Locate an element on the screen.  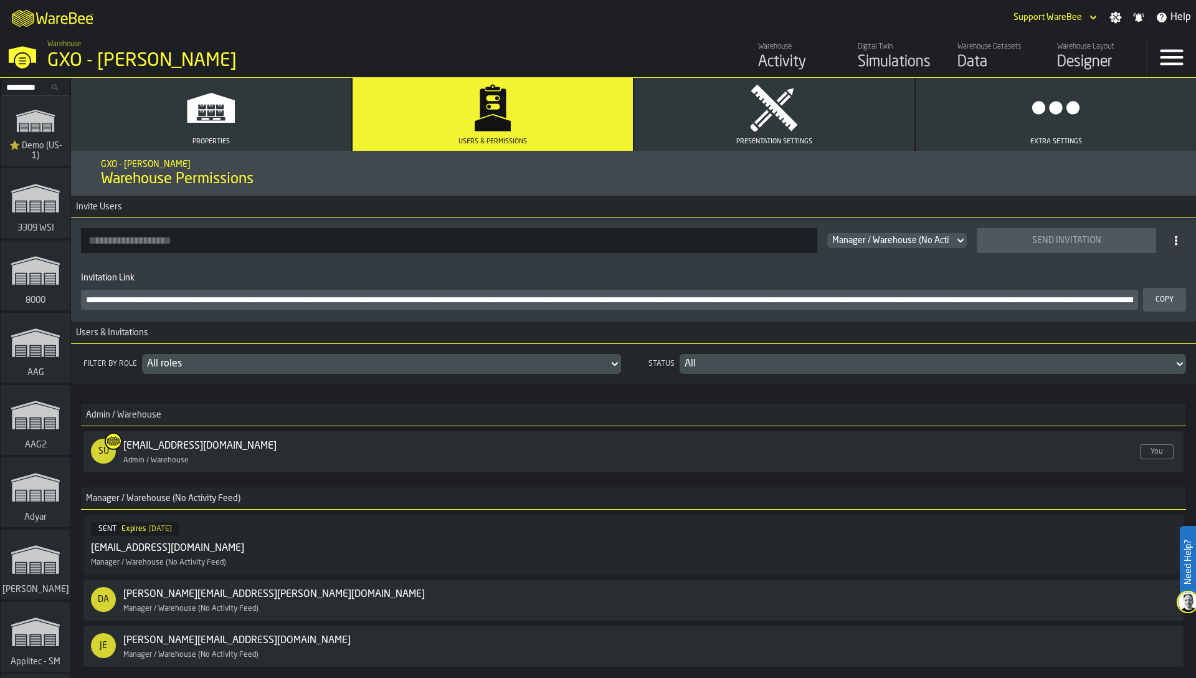
span: AAG is located at coordinates (36, 373).